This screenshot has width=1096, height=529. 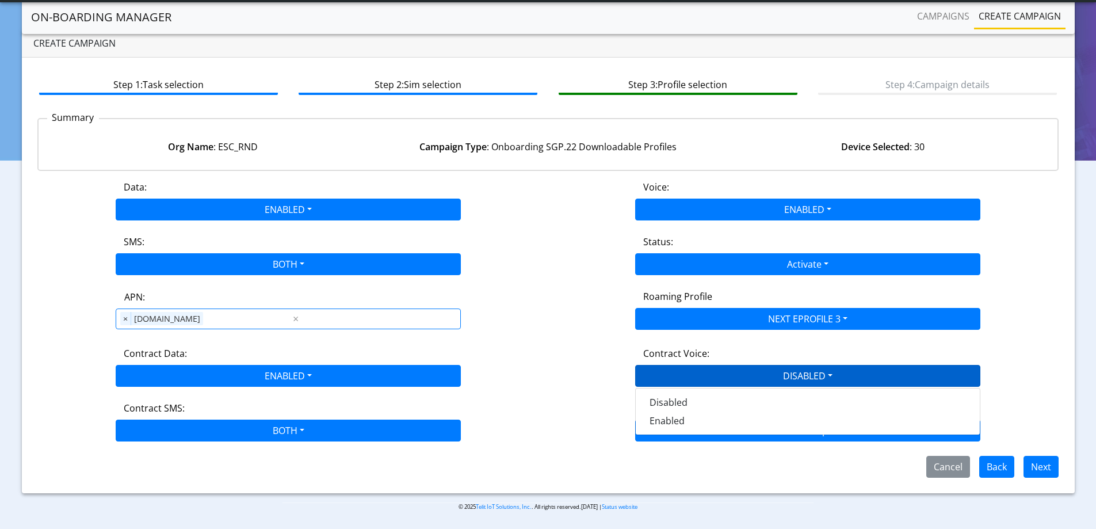 What do you see at coordinates (808, 402) in the screenshot?
I see `button: Disabled` at bounding box center [808, 402].